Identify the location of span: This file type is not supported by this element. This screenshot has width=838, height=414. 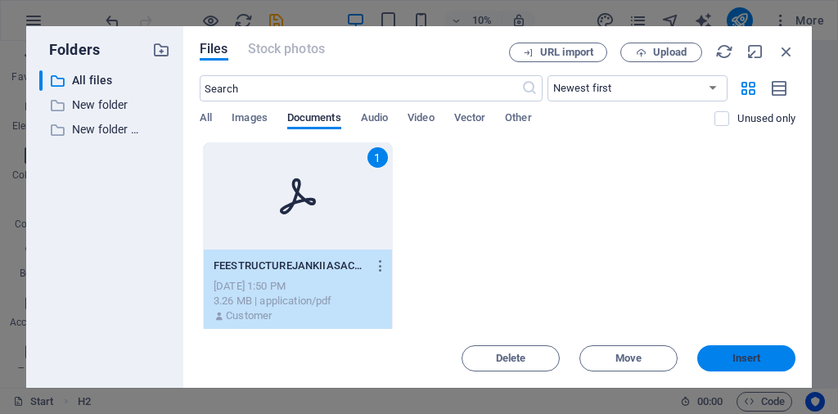
(286, 49).